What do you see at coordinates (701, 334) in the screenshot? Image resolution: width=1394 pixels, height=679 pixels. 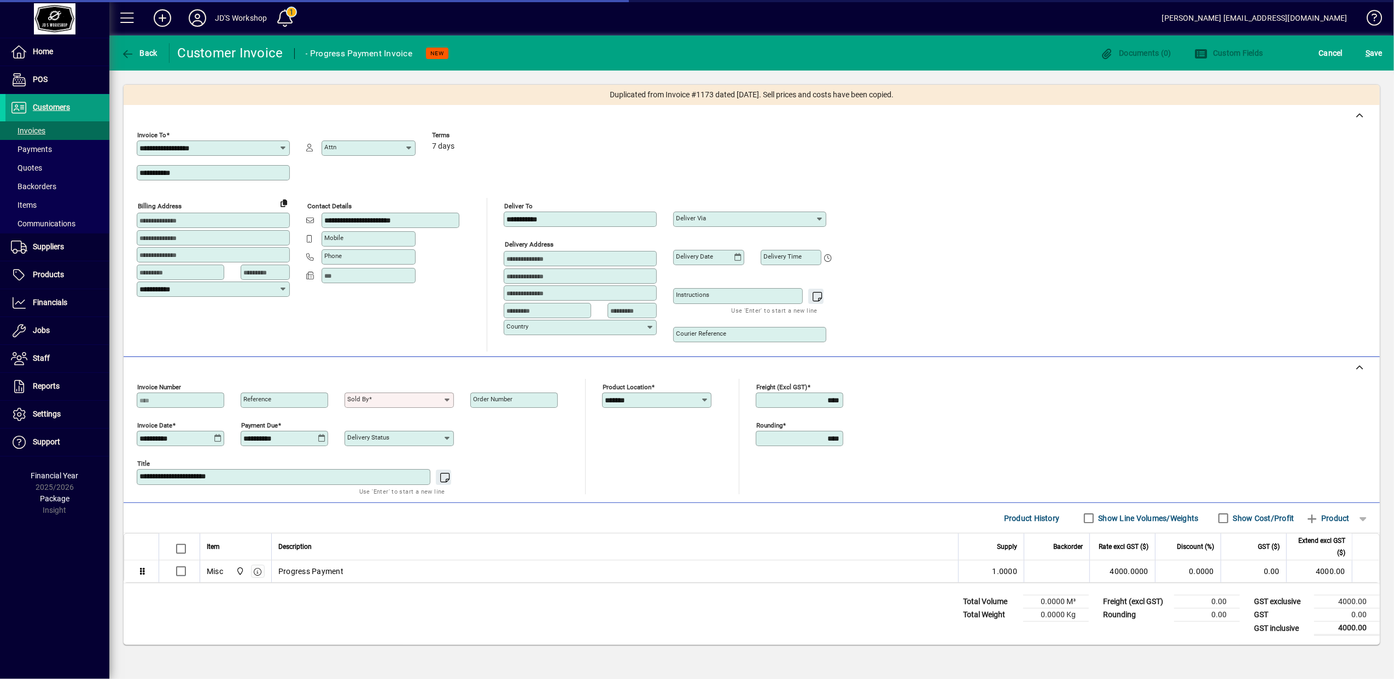 I see `mat-label: Courier Reference` at bounding box center [701, 334].